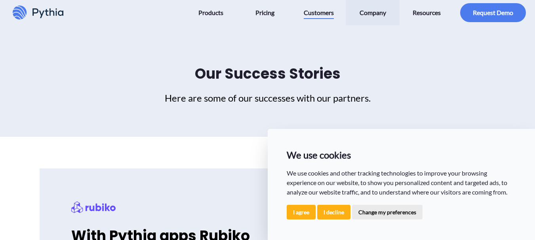 The width and height of the screenshot is (535, 240). Describe the element at coordinates (265, 13) in the screenshot. I see `span: Pricing` at that location.